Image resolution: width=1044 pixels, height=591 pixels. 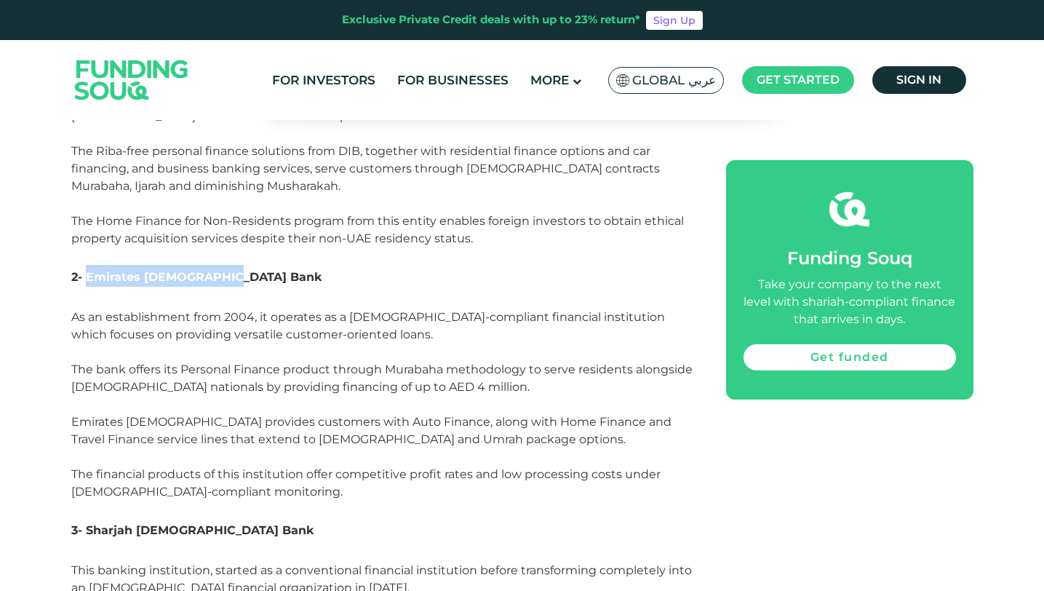 I want to click on a: Sign in, so click(x=919, y=80).